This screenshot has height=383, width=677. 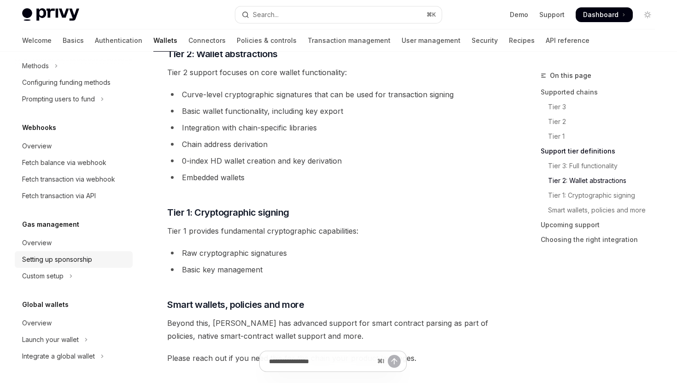 I want to click on a: Tier 3: Full functionality, so click(x=602, y=166).